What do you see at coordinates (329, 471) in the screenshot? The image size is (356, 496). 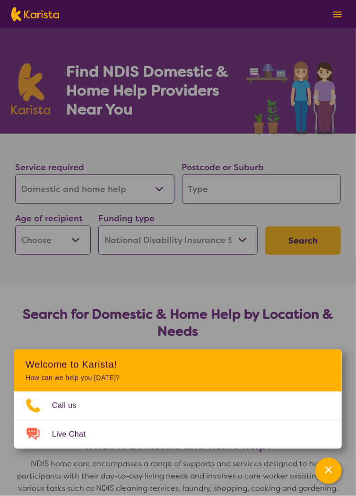 I see `button: Channel Menu` at bounding box center [329, 471].